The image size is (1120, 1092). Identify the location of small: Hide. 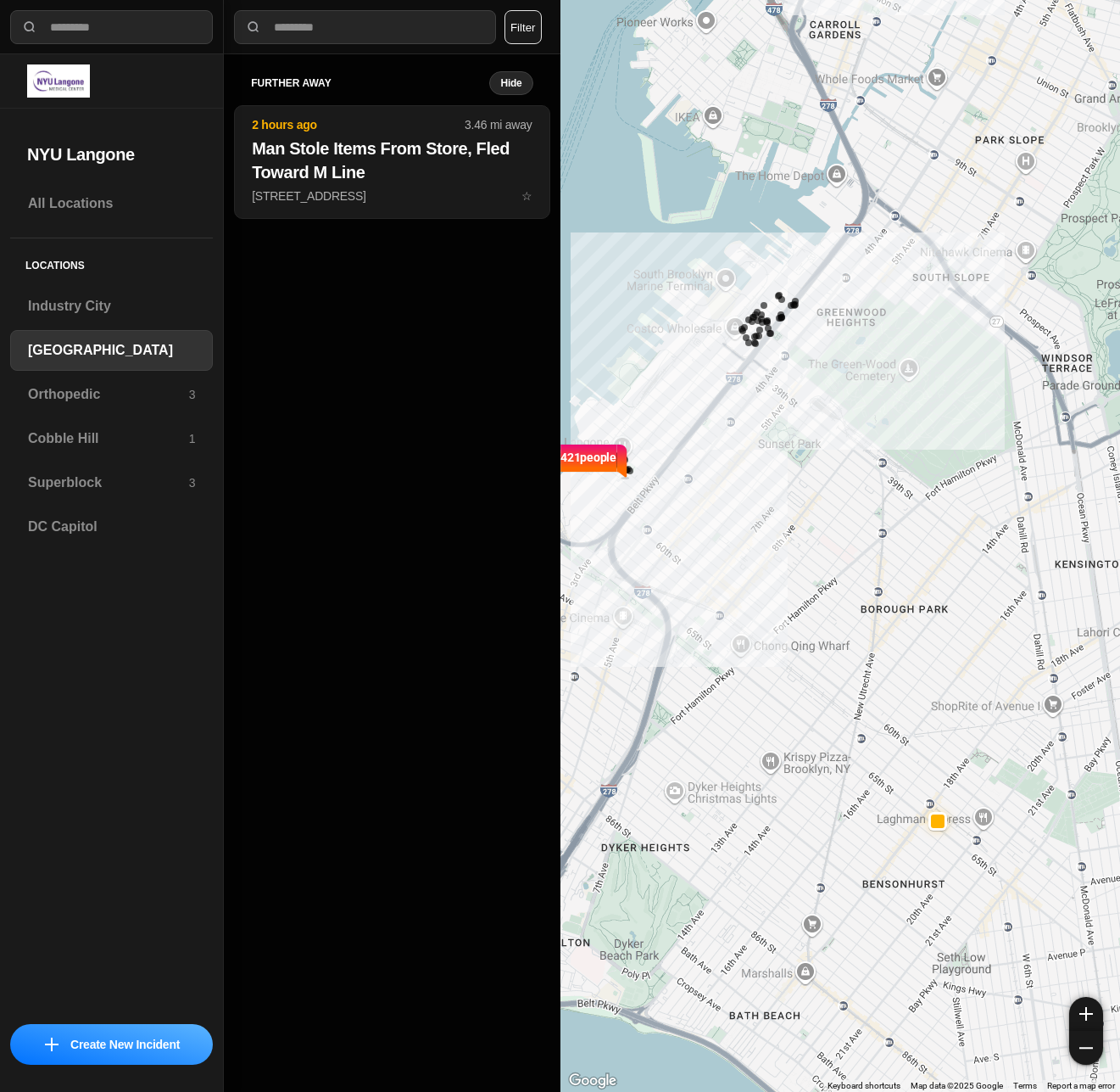
(511, 83).